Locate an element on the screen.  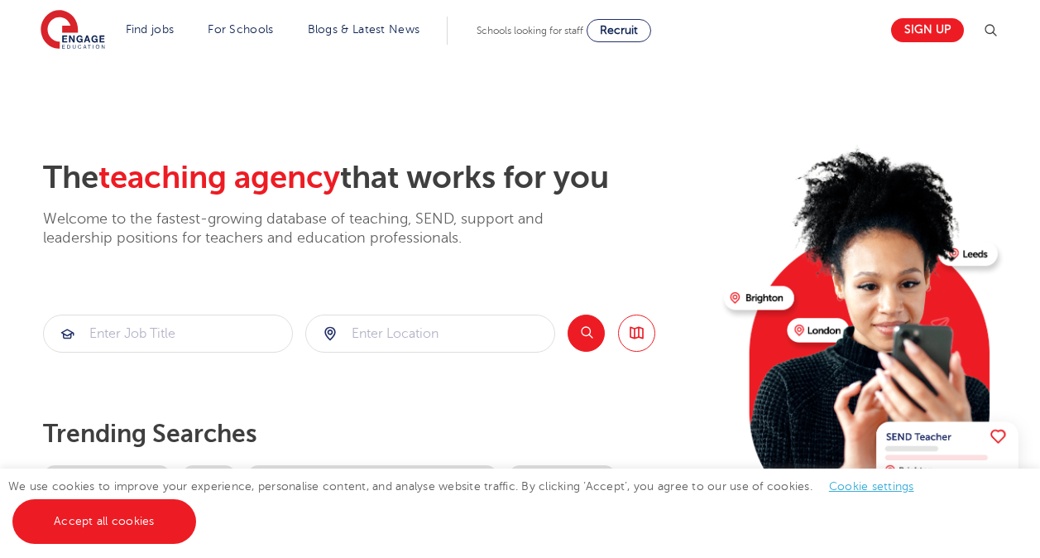
p: Welcome to the fastest-growing database of teaching, SEND, support and leadership positions for t... is located at coordinates (316, 228).